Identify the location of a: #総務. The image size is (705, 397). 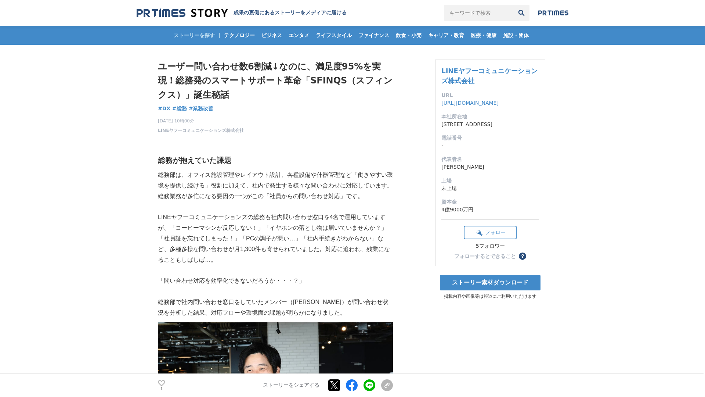
(180, 108).